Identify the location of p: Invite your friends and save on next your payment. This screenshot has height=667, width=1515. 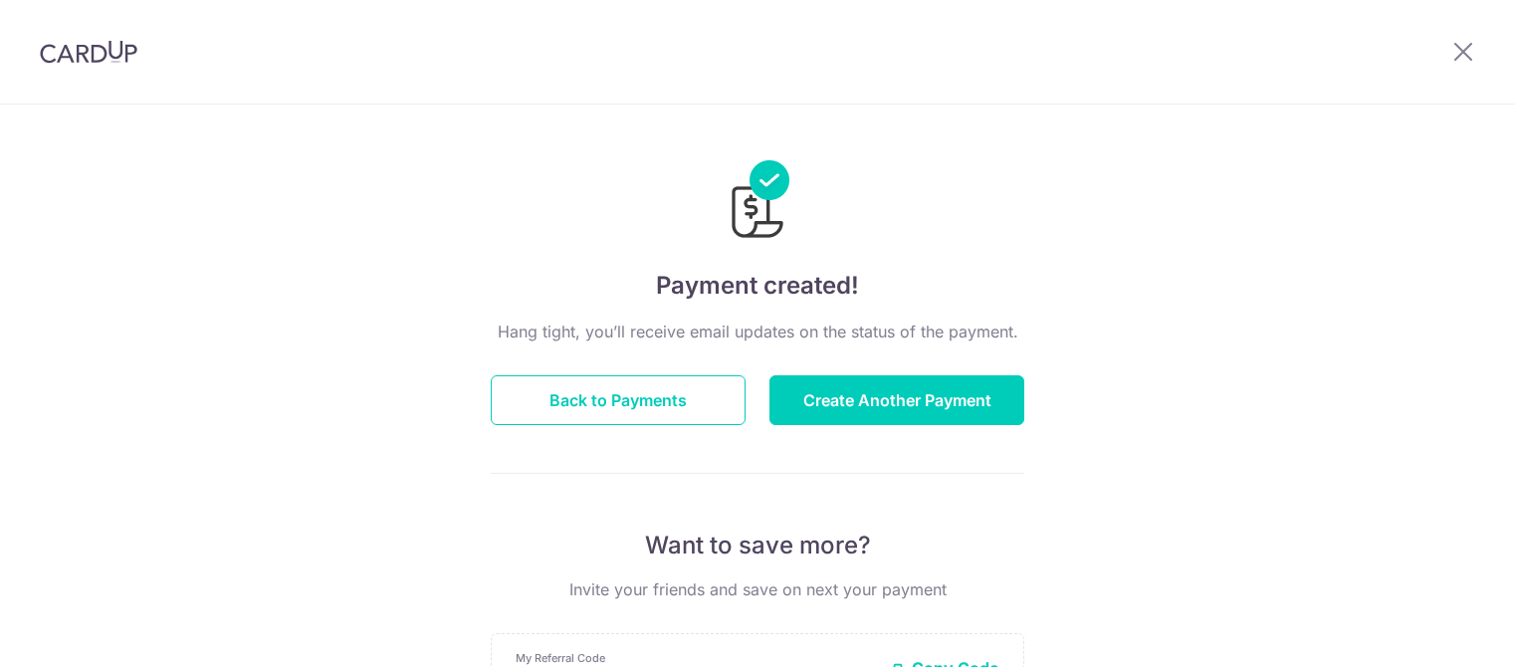
(757, 589).